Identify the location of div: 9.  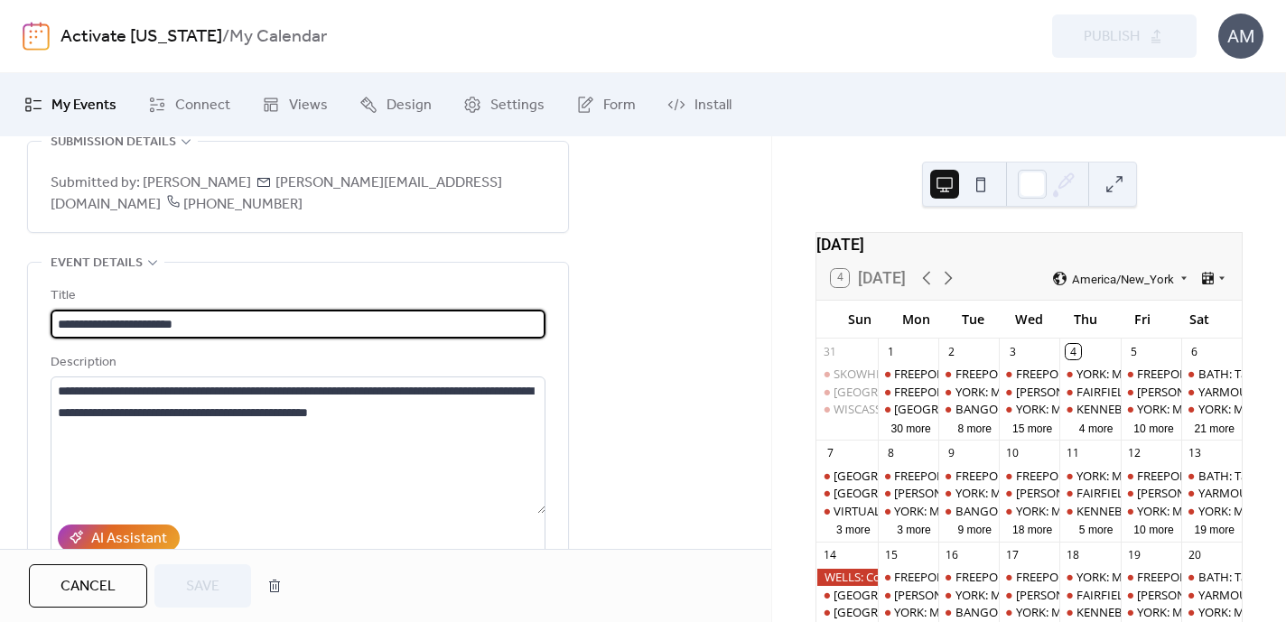
(951, 454).